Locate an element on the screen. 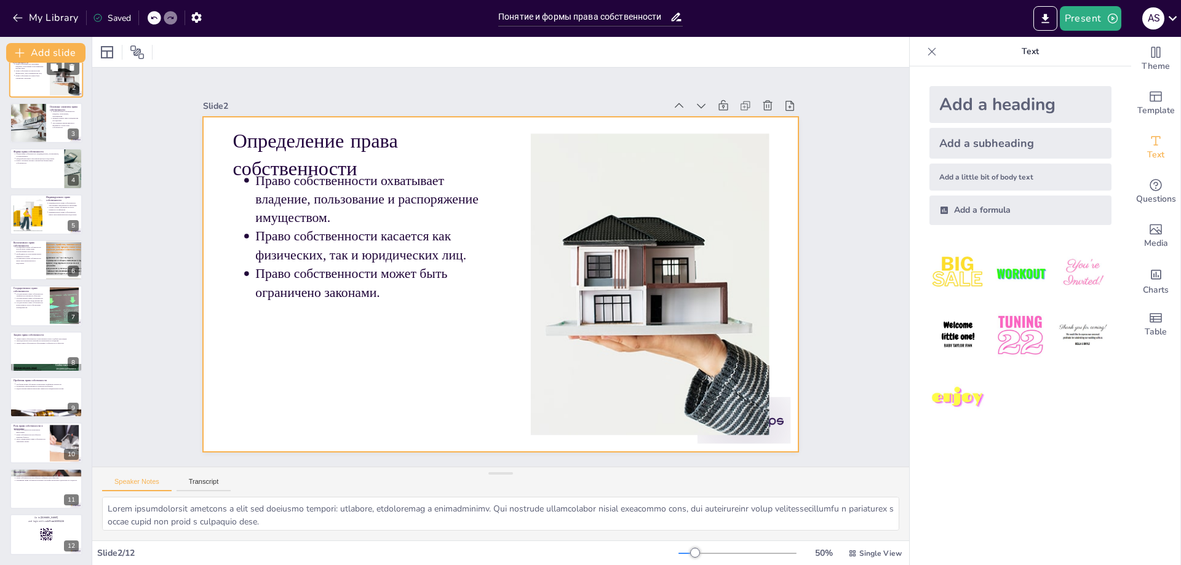 Image resolution: width=1181 pixels, height=565 pixels. p: and login with code is located at coordinates (46, 522).